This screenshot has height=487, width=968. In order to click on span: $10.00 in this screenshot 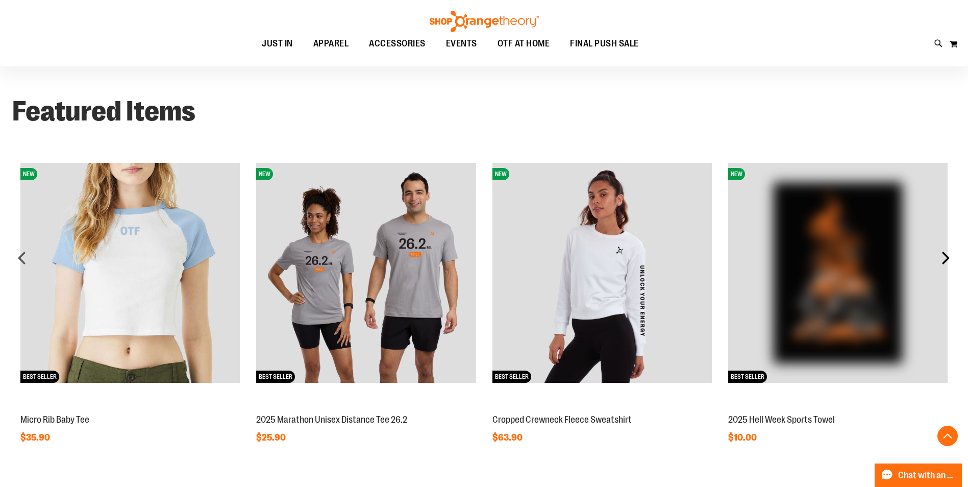, I will do `click(743, 437)`.